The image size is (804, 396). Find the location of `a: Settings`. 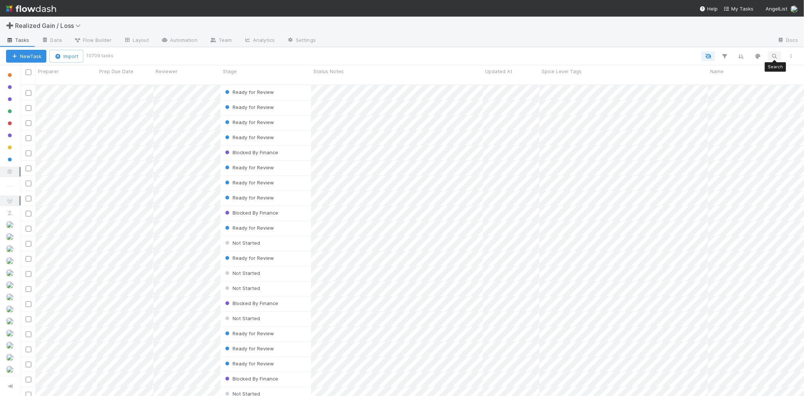

a: Settings is located at coordinates (301, 41).